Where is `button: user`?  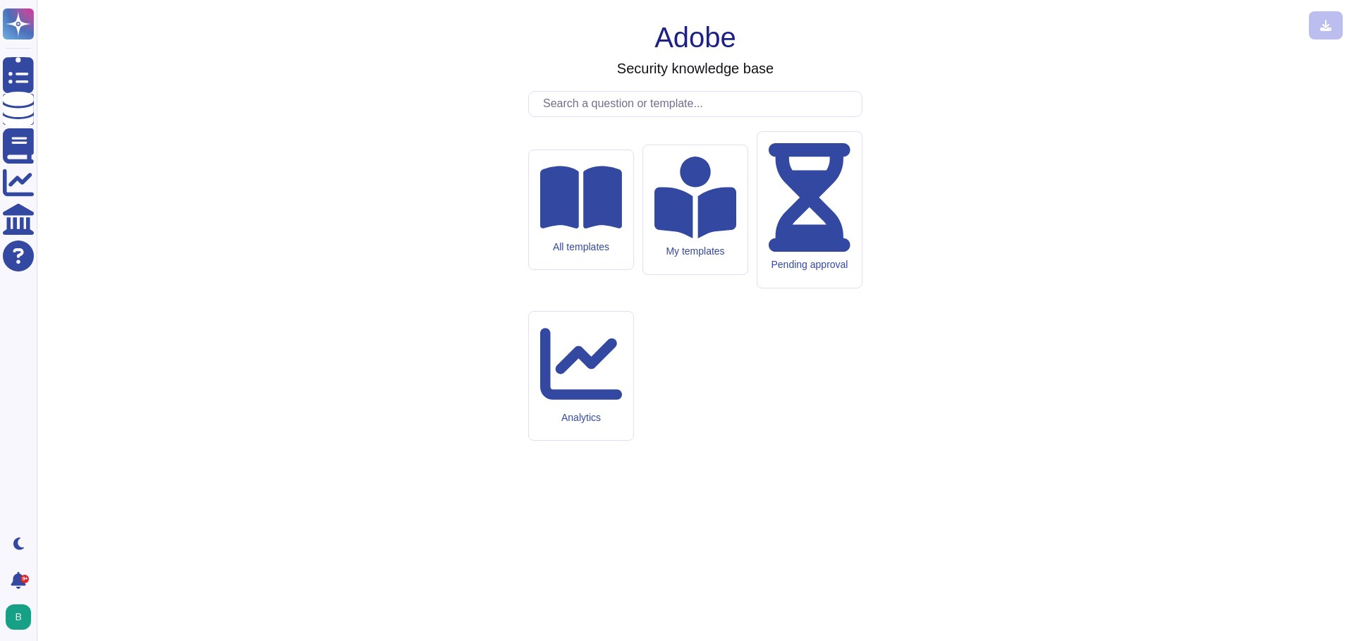
button: user is located at coordinates (22, 617).